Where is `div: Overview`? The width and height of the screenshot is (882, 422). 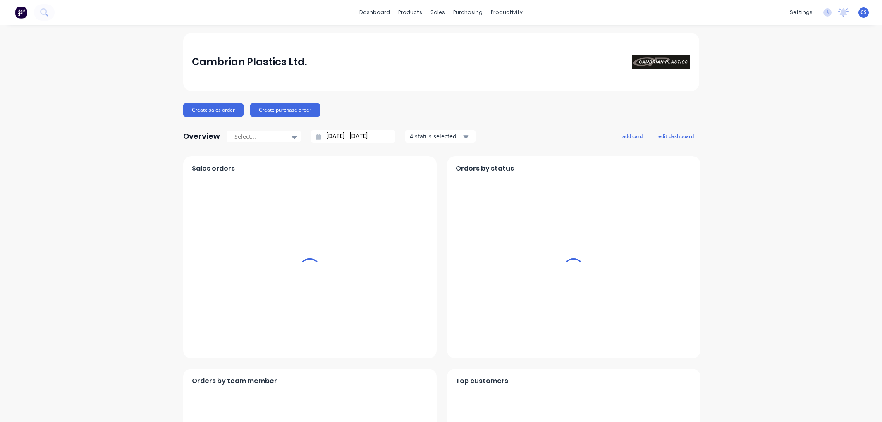
div: Overview is located at coordinates (201, 136).